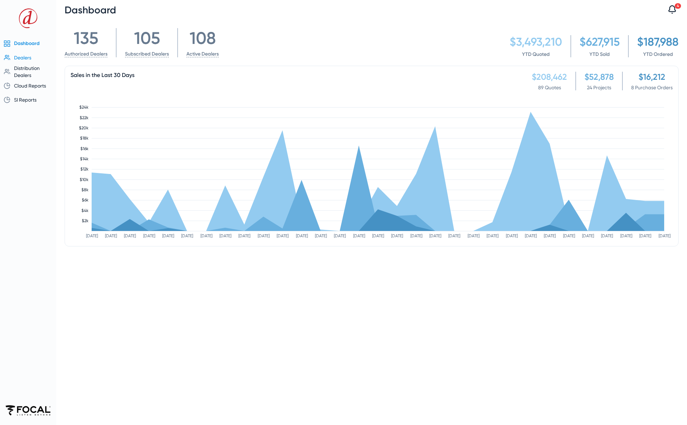 The height and width of the screenshot is (425, 687). What do you see at coordinates (536, 54) in the screenshot?
I see `a: YTD Quoted` at bounding box center [536, 54].